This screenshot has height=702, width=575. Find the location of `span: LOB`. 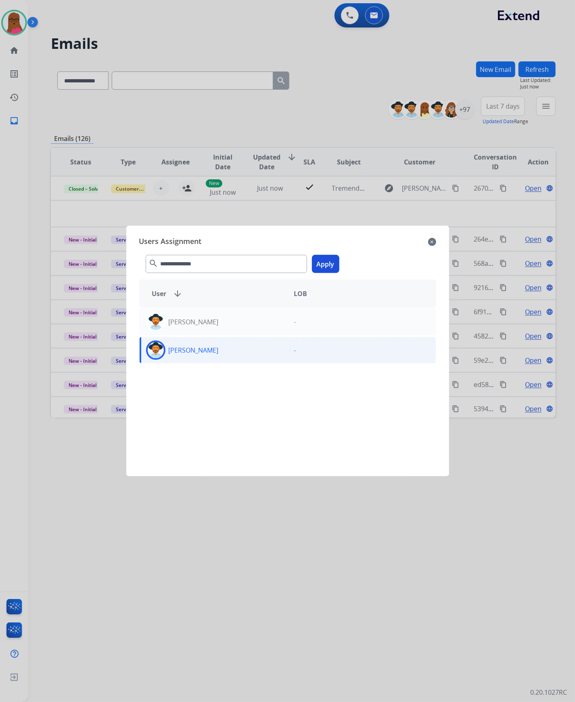

span: LOB is located at coordinates (301, 294).